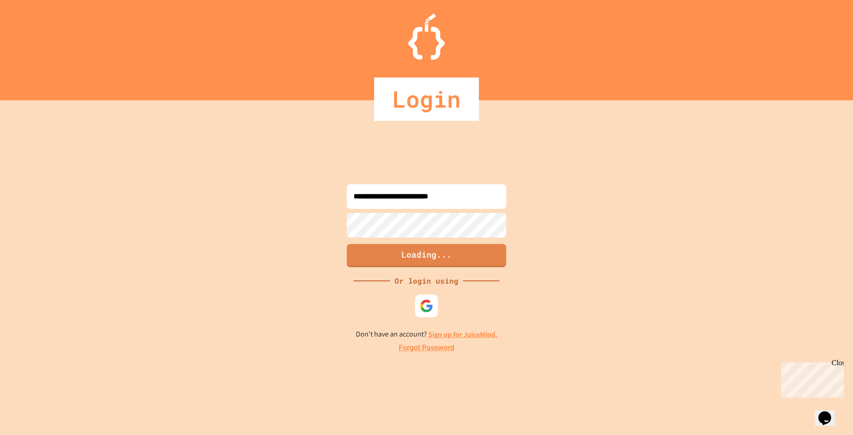  What do you see at coordinates (427, 36) in the screenshot?
I see `img: Logo.svg` at bounding box center [427, 36].